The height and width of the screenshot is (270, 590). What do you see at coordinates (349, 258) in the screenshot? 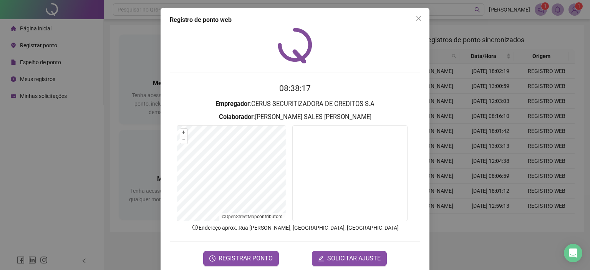
I see `button: editSOLICITAR AJUSTE` at bounding box center [349, 258].